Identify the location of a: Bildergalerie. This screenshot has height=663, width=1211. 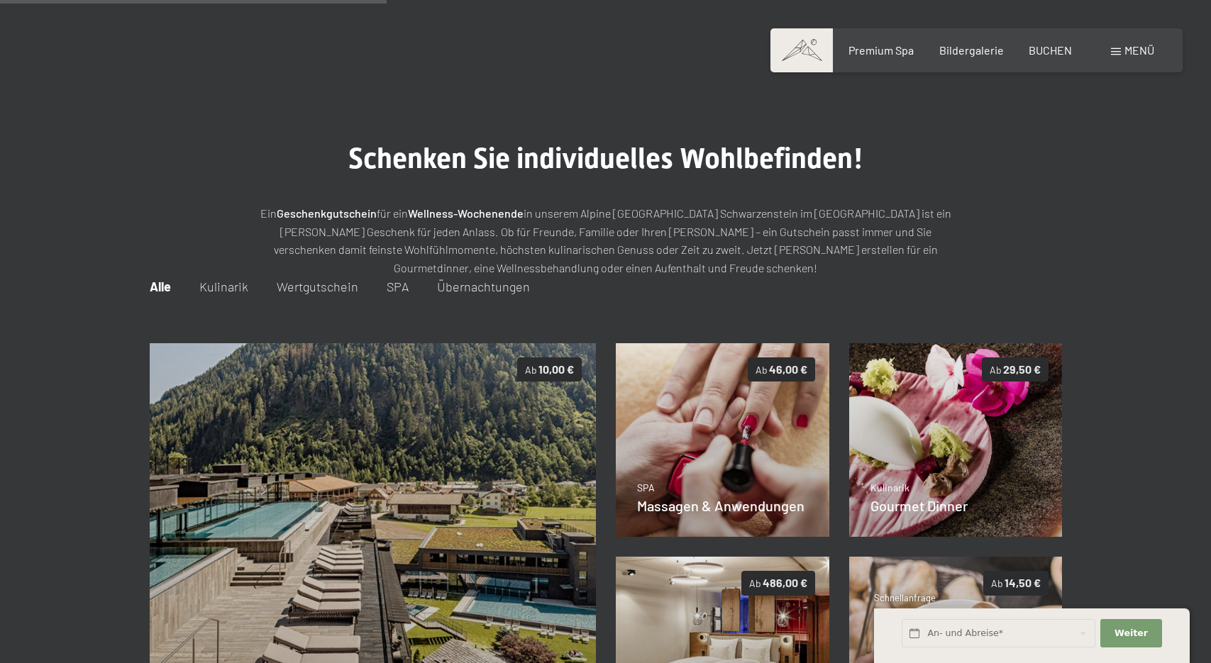
(971, 50).